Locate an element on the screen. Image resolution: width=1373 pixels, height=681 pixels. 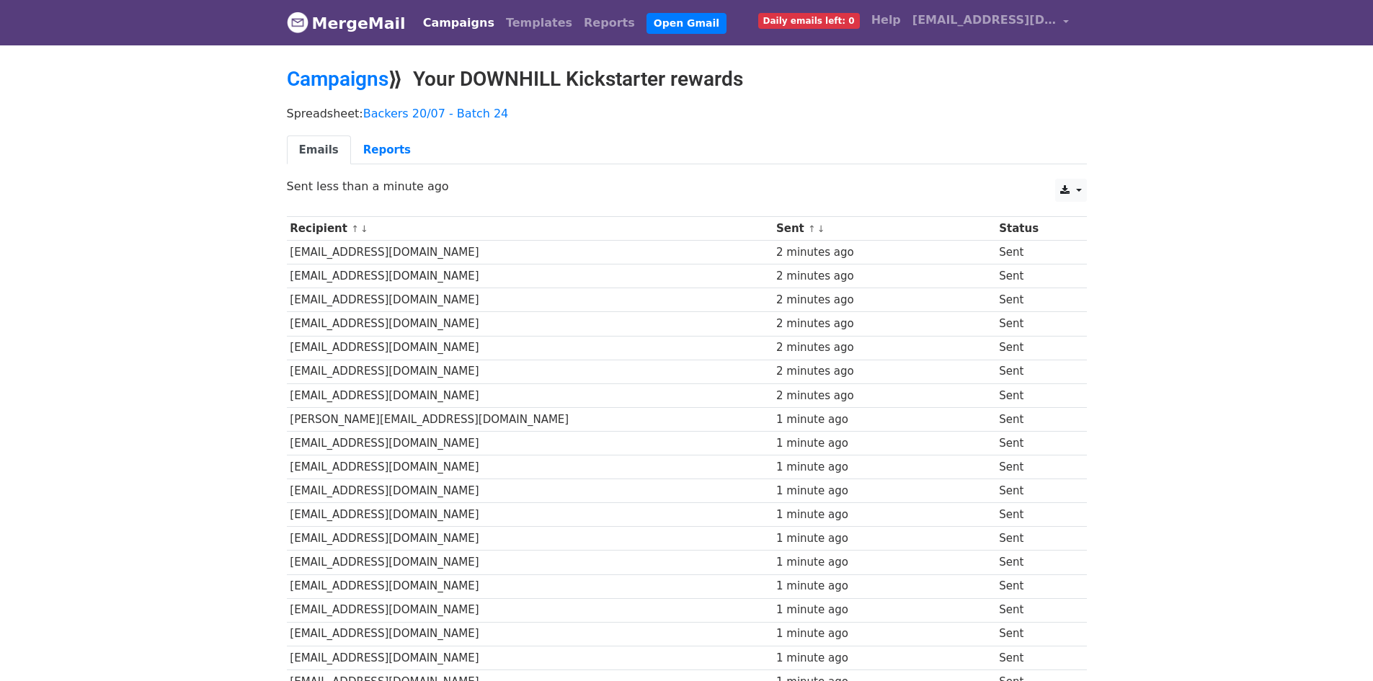
a: Help is located at coordinates (886, 20).